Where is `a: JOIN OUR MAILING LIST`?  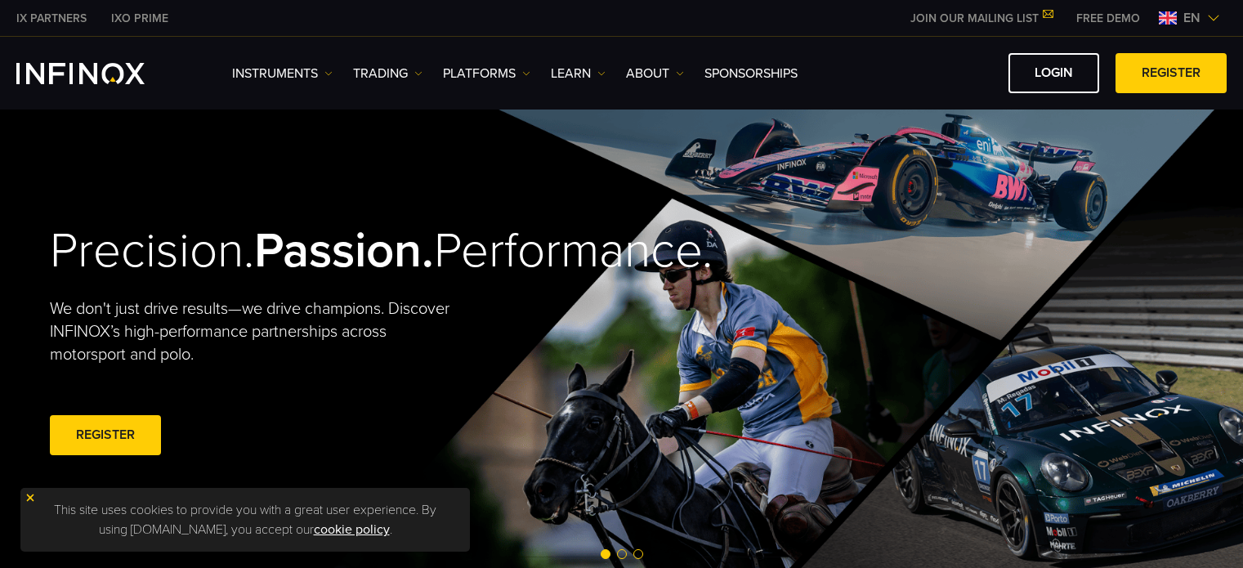
a: JOIN OUR MAILING LIST is located at coordinates (981, 18).